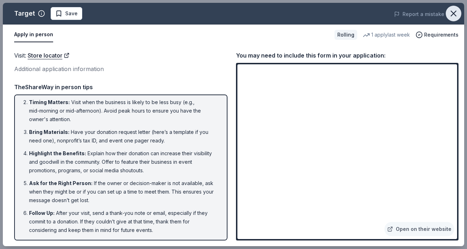  What do you see at coordinates (123, 111) in the screenshot?
I see `li: Visit when the business is likely to be less busy (e.g., mid-morning or mid-afternoon). Avoid pea...` at bounding box center [123, 111].